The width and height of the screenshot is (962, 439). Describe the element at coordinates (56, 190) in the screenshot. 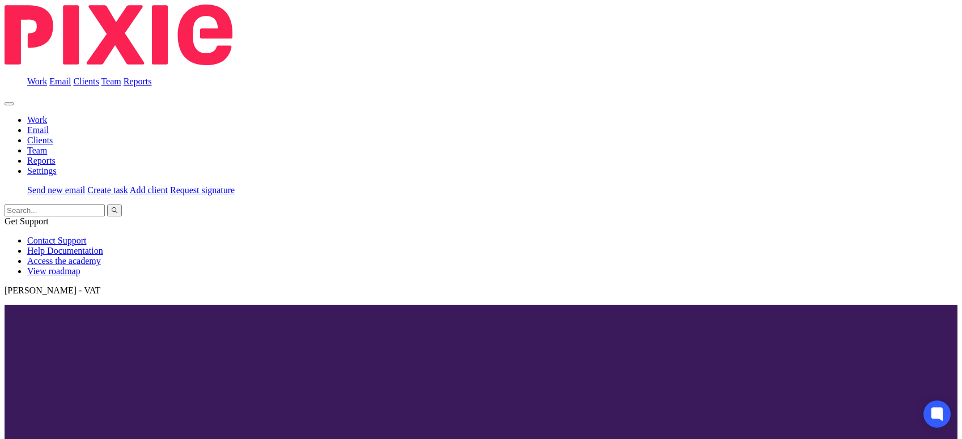

I see `a: Send new email` at that location.